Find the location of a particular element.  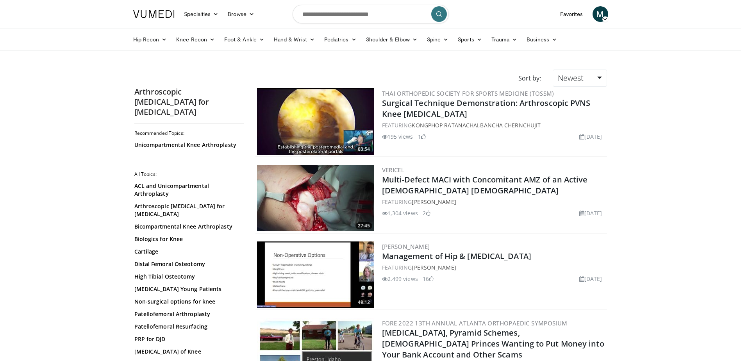

a: Specialties is located at coordinates (201, 14).